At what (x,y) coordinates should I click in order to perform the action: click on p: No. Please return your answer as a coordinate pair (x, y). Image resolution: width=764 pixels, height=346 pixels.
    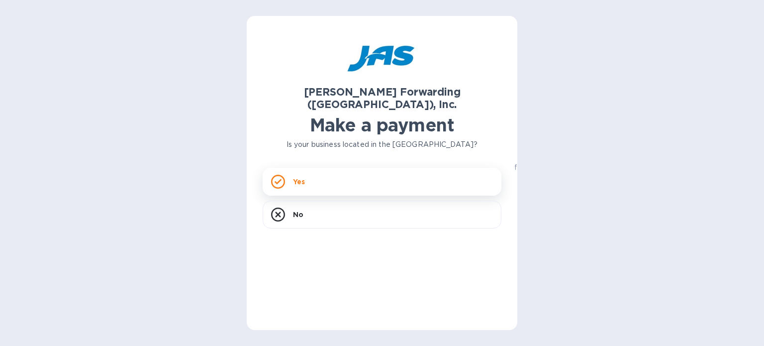
    Looking at the image, I should click on (298, 214).